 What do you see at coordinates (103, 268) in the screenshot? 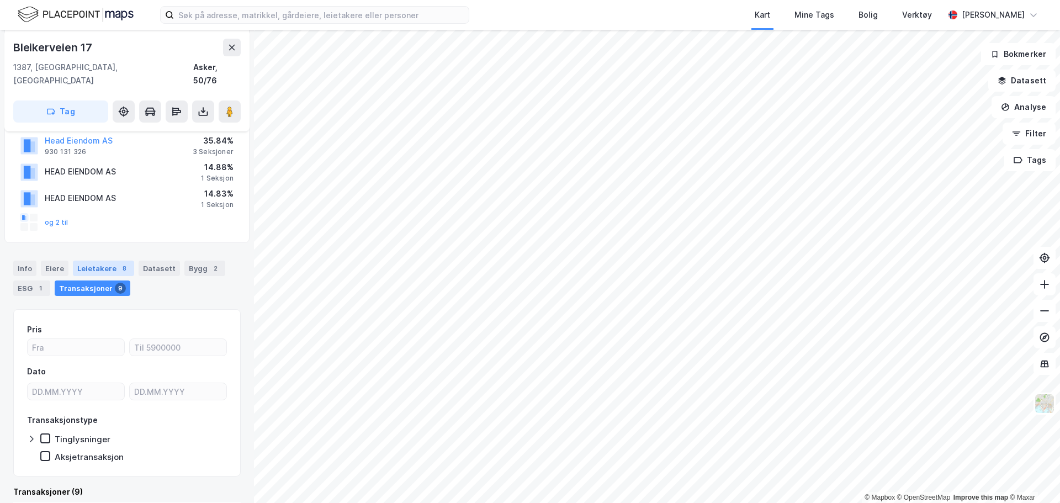
I see `div: Leietakere` at bounding box center [103, 268].